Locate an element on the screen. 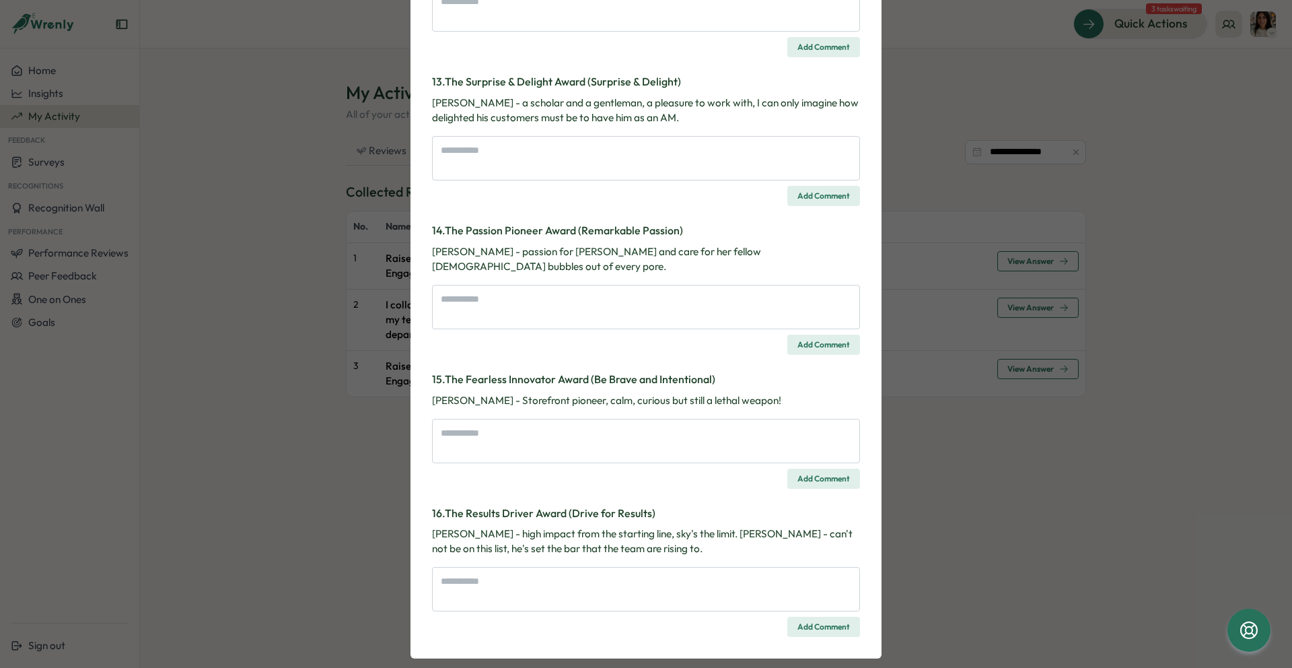 This screenshot has width=1292, height=668. h3: 13 . The Surprise & Delight Award (Surprise & Delight) is located at coordinates (646, 81).